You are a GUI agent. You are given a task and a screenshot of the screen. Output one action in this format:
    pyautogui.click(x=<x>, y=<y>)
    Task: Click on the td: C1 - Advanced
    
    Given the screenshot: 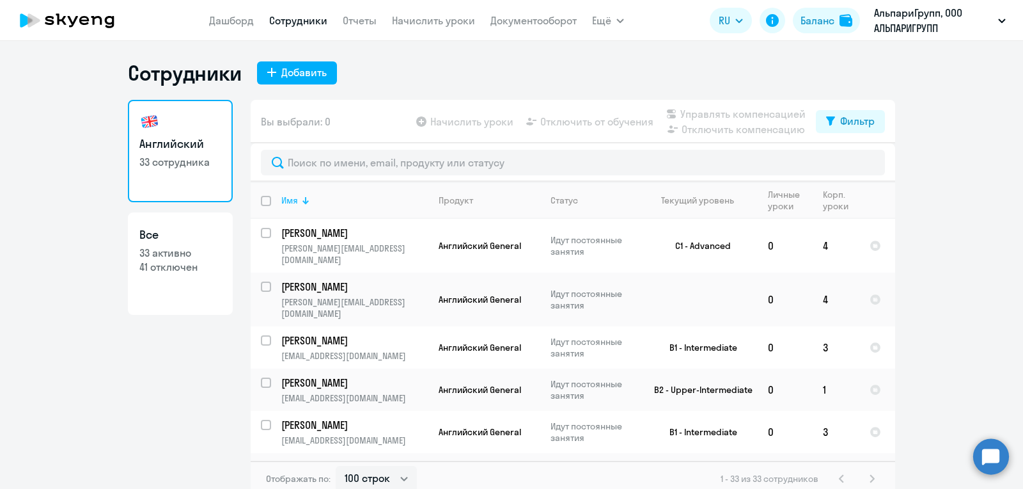 What is the action you would take?
    pyautogui.click(x=698, y=246)
    